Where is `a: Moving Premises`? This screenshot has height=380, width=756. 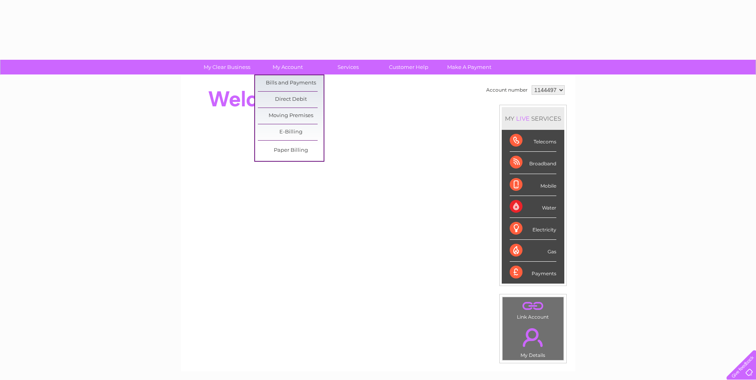
a: Moving Premises is located at coordinates (290, 116).